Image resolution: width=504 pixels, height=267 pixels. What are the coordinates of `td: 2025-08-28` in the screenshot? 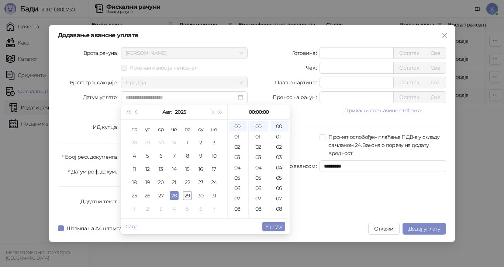 It's located at (174, 196).